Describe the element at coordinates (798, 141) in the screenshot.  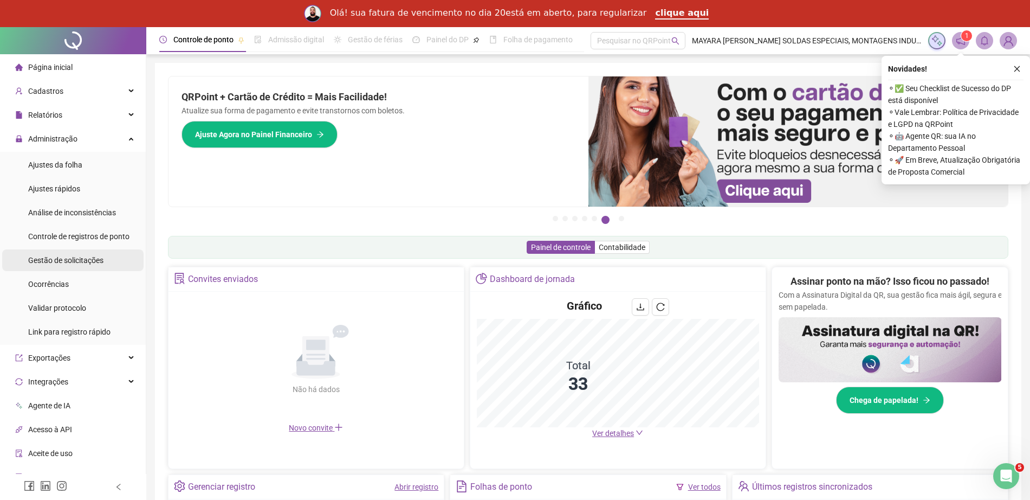
I see `img: banner%2F75947b42-3b94-469c-a360-407c2d3115d7.png` at that location.